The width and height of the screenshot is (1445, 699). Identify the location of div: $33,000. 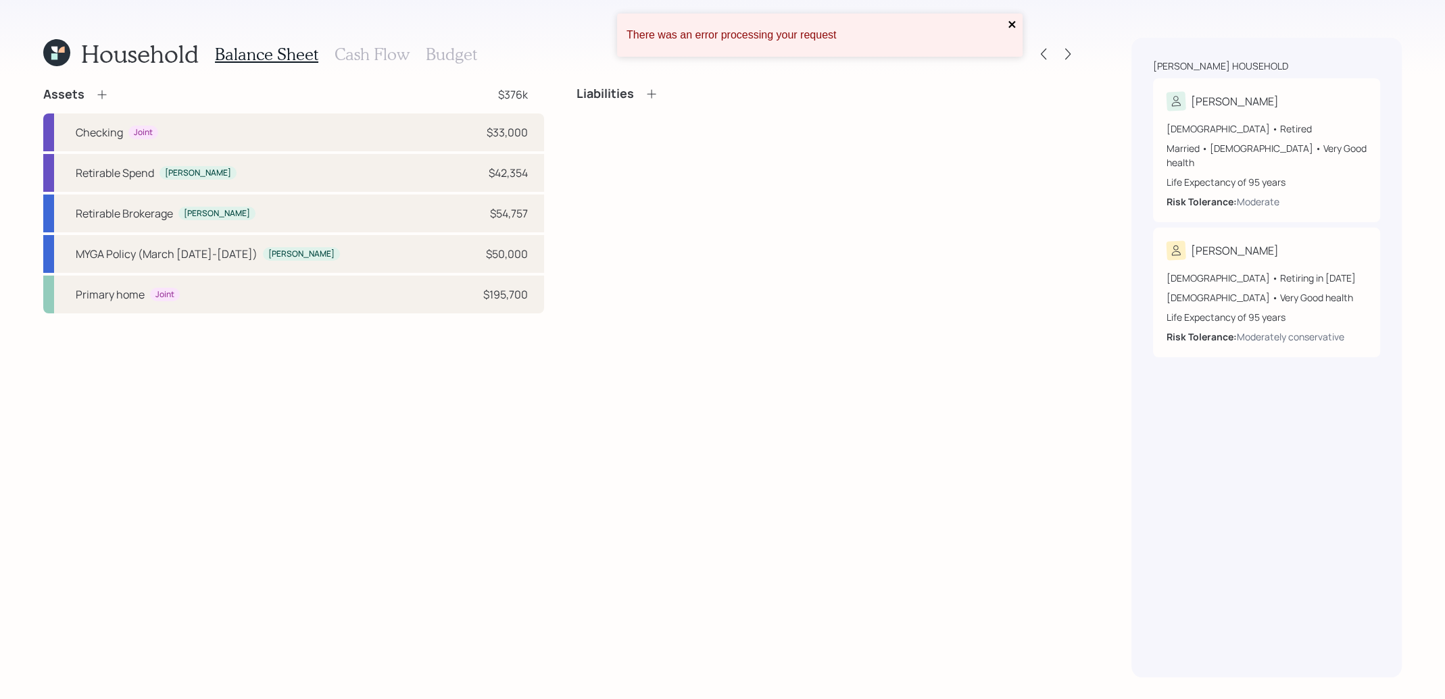
(507, 132).